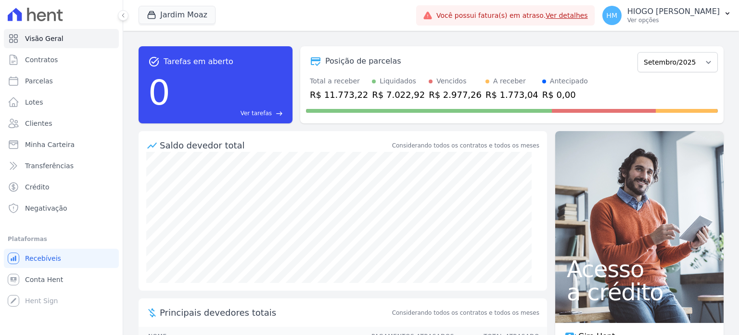 This screenshot has width=739, height=335. What do you see at coordinates (61, 208) in the screenshot?
I see `a: Negativação` at bounding box center [61, 208].